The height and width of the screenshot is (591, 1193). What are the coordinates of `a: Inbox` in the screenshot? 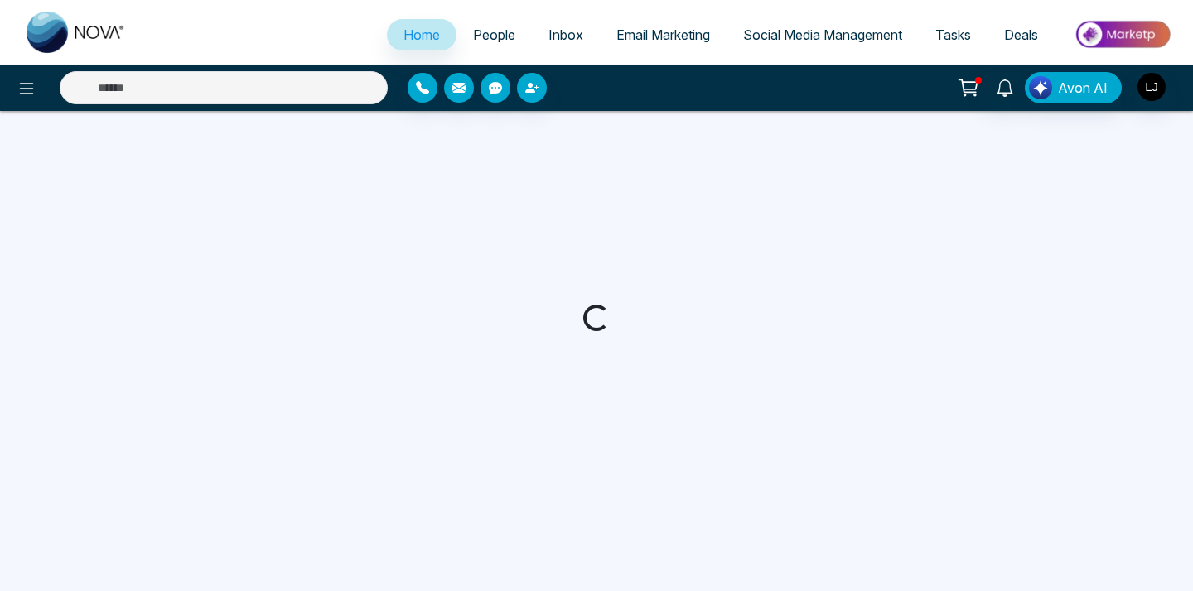 It's located at (566, 35).